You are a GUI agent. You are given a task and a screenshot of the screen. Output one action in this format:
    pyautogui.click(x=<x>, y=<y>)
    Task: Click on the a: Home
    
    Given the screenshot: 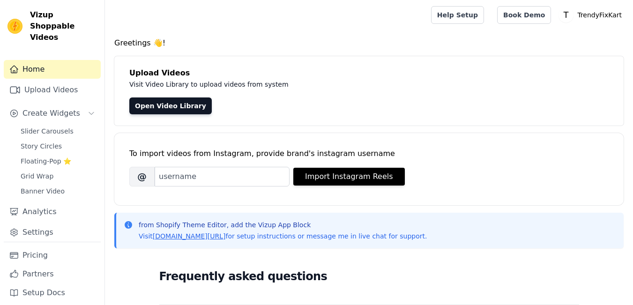 What is the action you would take?
    pyautogui.click(x=52, y=69)
    